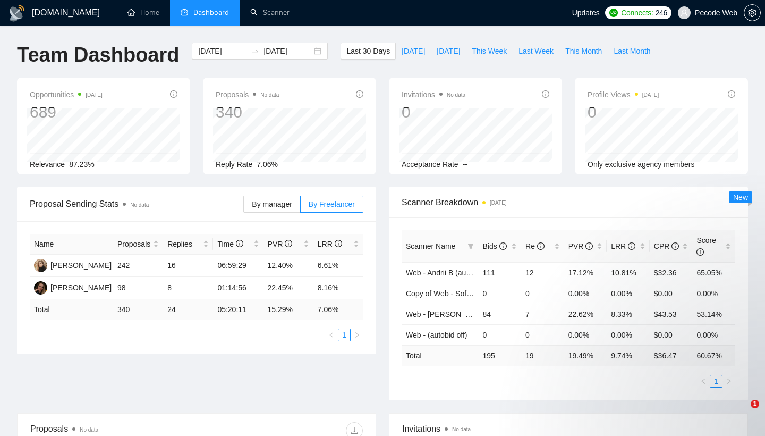  I want to click on span: dashboard, so click(184, 12).